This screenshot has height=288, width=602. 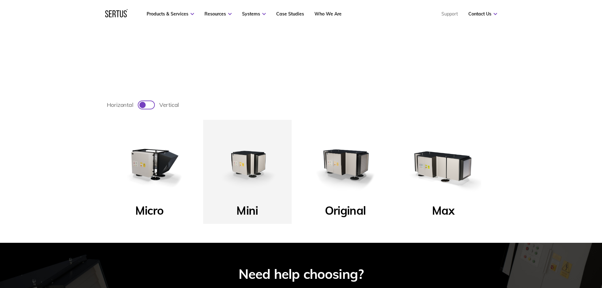 What do you see at coordinates (254, 14) in the screenshot?
I see `a: Systems` at bounding box center [254, 14].